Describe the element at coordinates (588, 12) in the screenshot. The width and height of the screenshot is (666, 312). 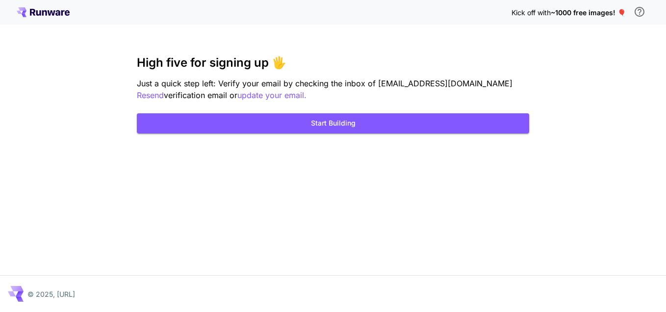
I see `span: ~1000 free images! 🎈` at that location.